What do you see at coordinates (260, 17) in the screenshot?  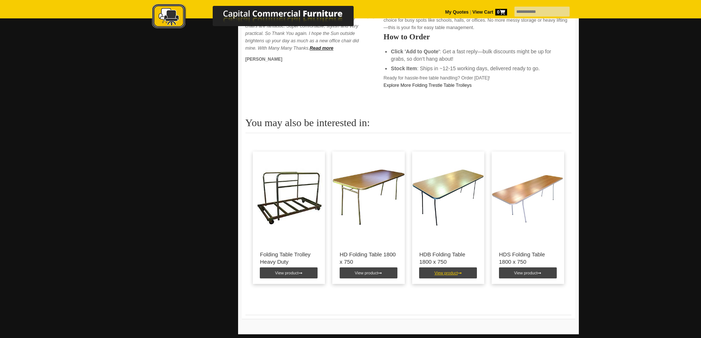 I see `img: Capital Commercial Furniture Logo` at bounding box center [260, 17].